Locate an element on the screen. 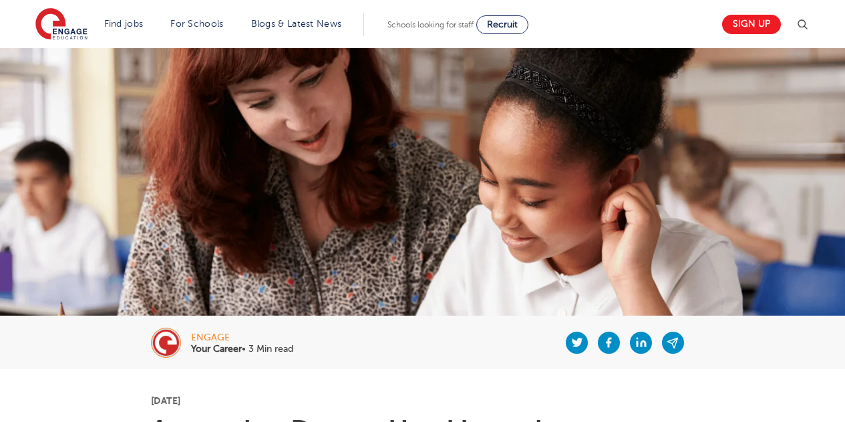 The width and height of the screenshot is (845, 422). p: • 3 Min read is located at coordinates (242, 349).